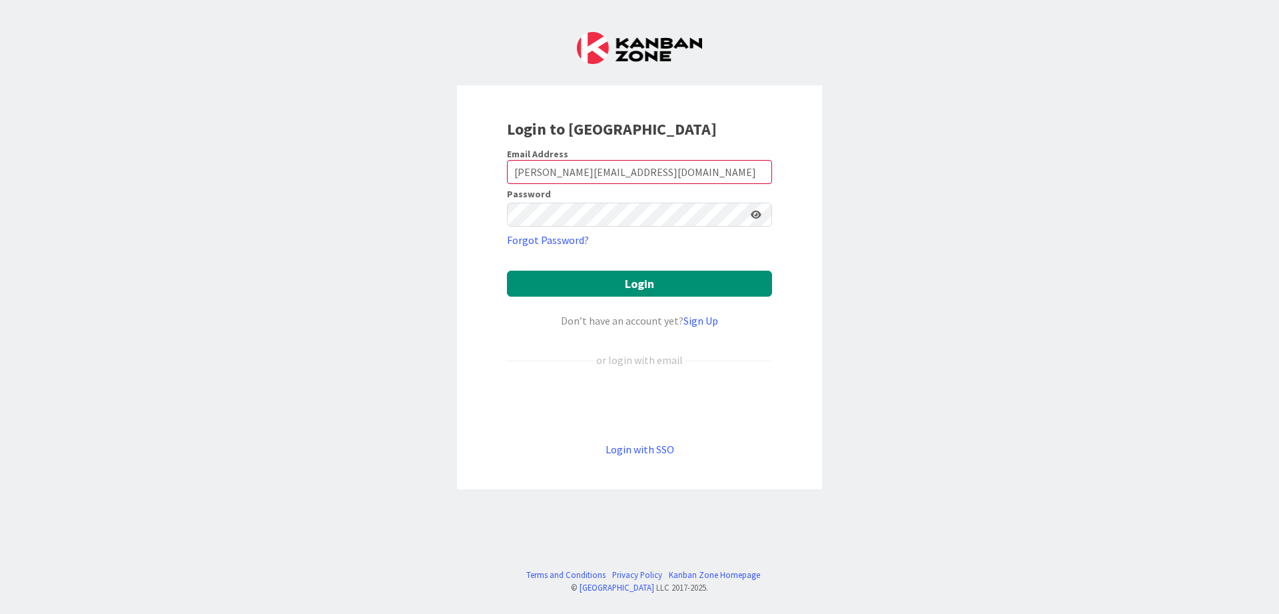 Image resolution: width=1279 pixels, height=614 pixels. What do you see at coordinates (640, 587) in the screenshot?
I see `div: © LLC 2017- 2025 .` at bounding box center [640, 587].